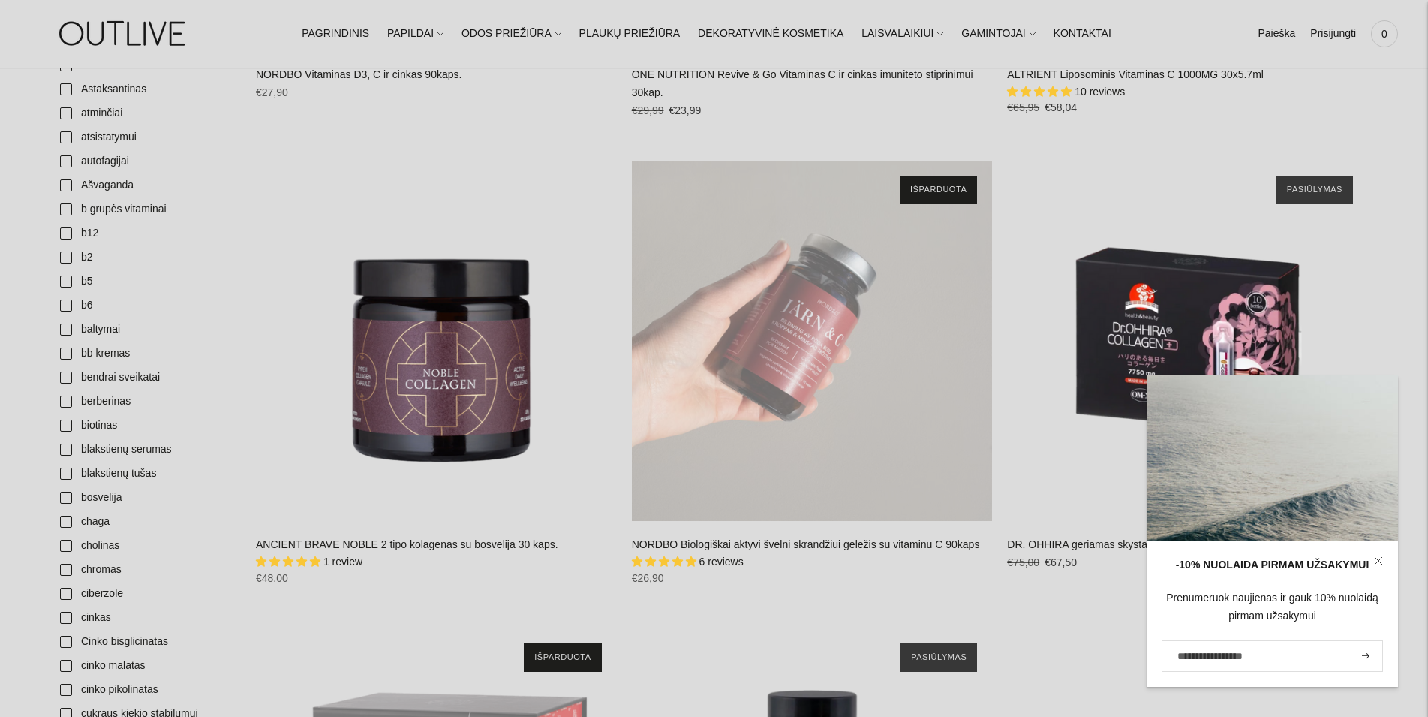 The height and width of the screenshot is (717, 1428). I want to click on a: berberinas, so click(146, 401).